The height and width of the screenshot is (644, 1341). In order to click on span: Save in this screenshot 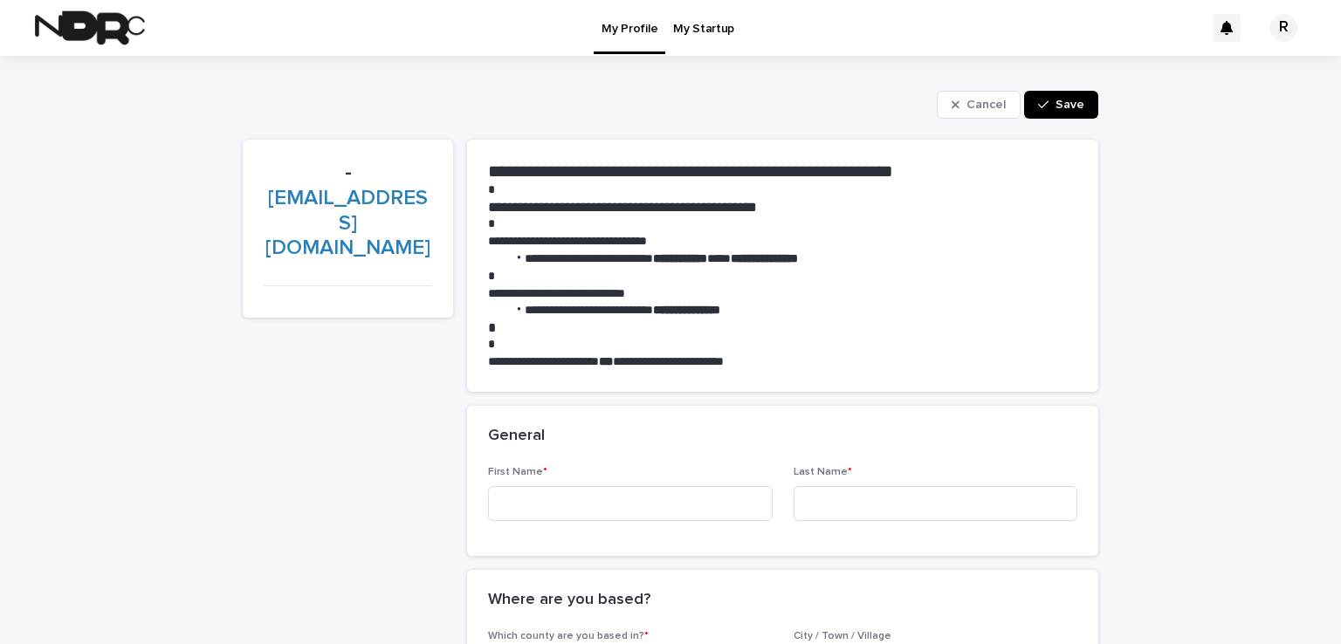, I will do `click(1069, 105)`.